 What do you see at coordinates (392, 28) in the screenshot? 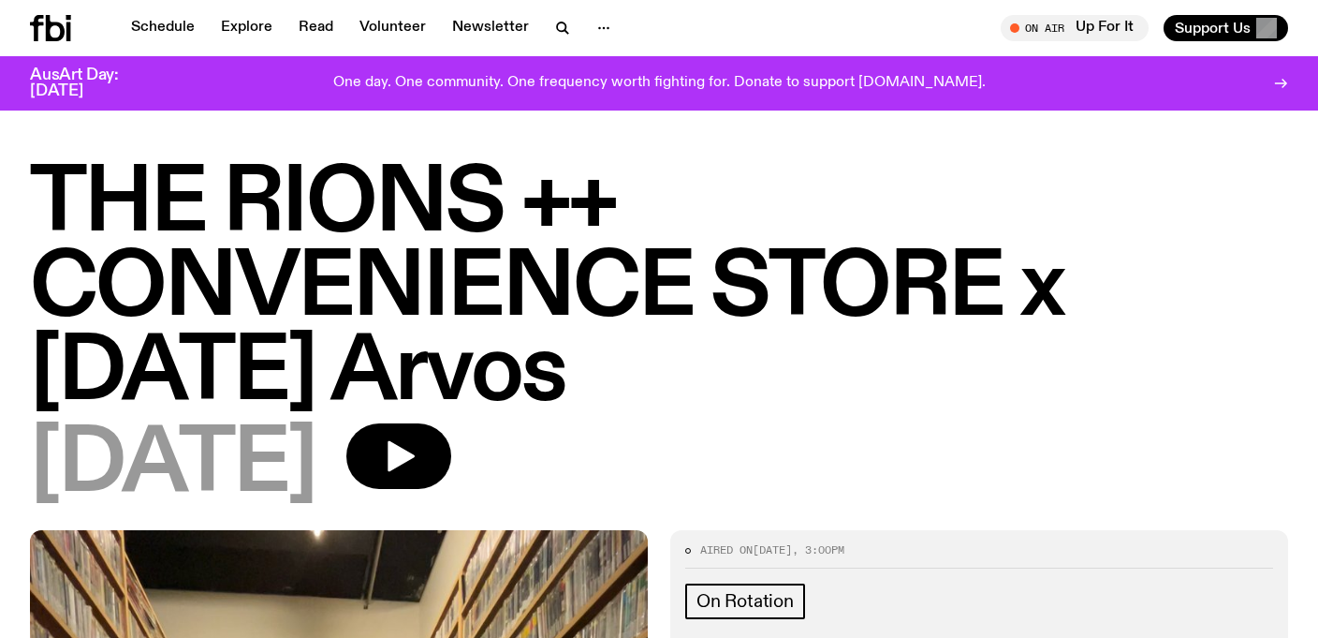
I see `a: Volunteer` at bounding box center [392, 28].